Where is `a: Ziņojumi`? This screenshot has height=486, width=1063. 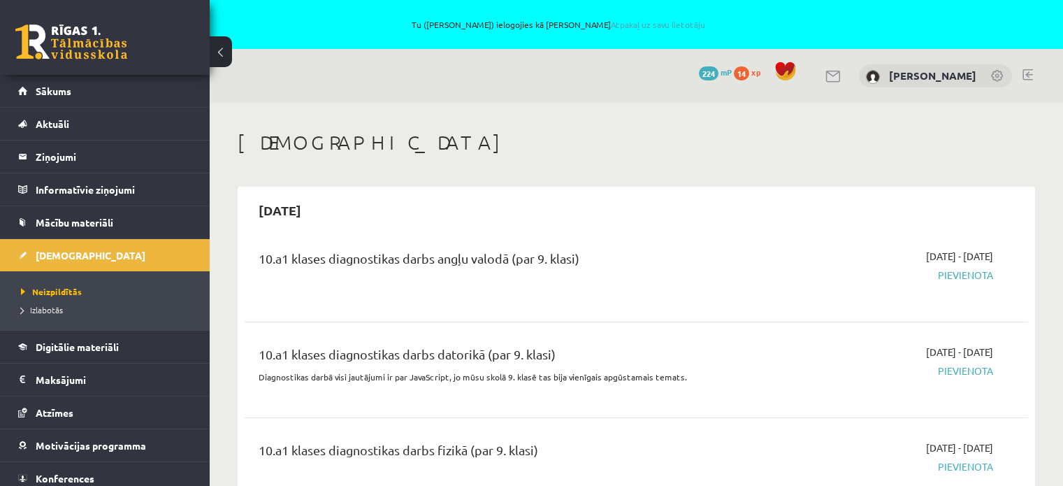
a: Ziņojumi is located at coordinates (105, 157).